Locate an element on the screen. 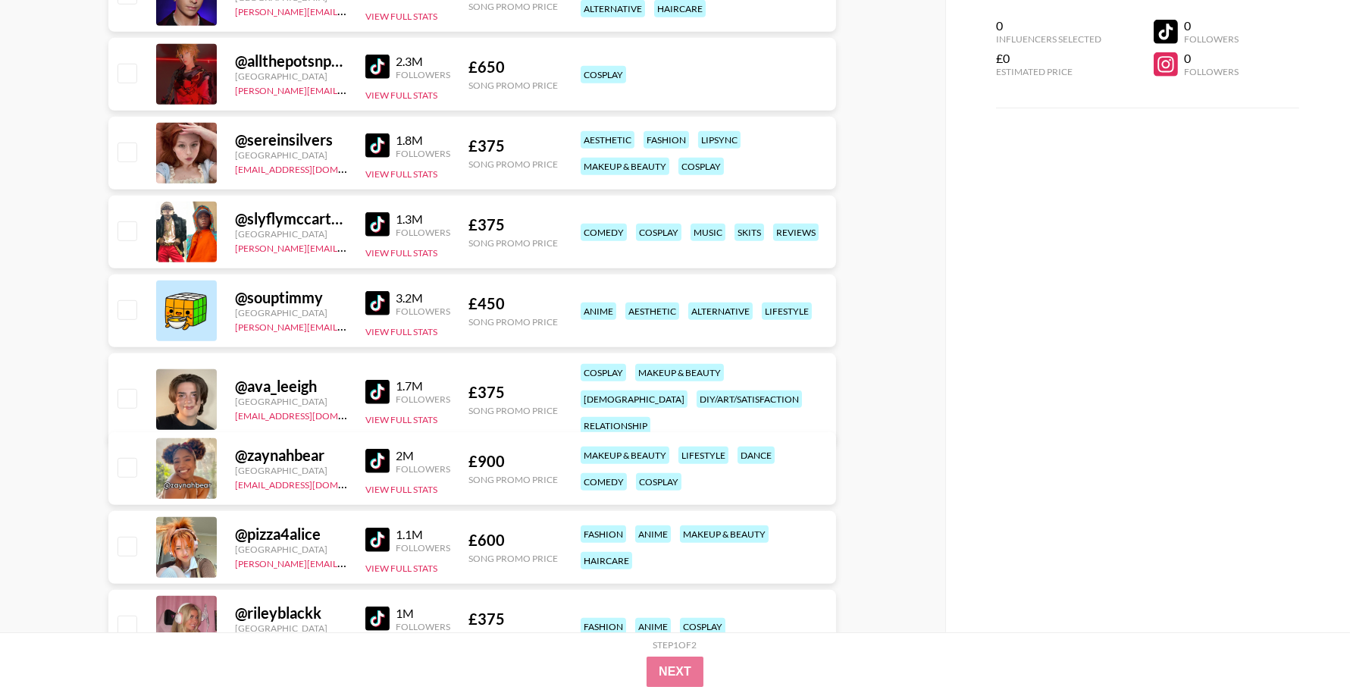 The image size is (1350, 693). div: @ rileyblackk is located at coordinates (291, 613).